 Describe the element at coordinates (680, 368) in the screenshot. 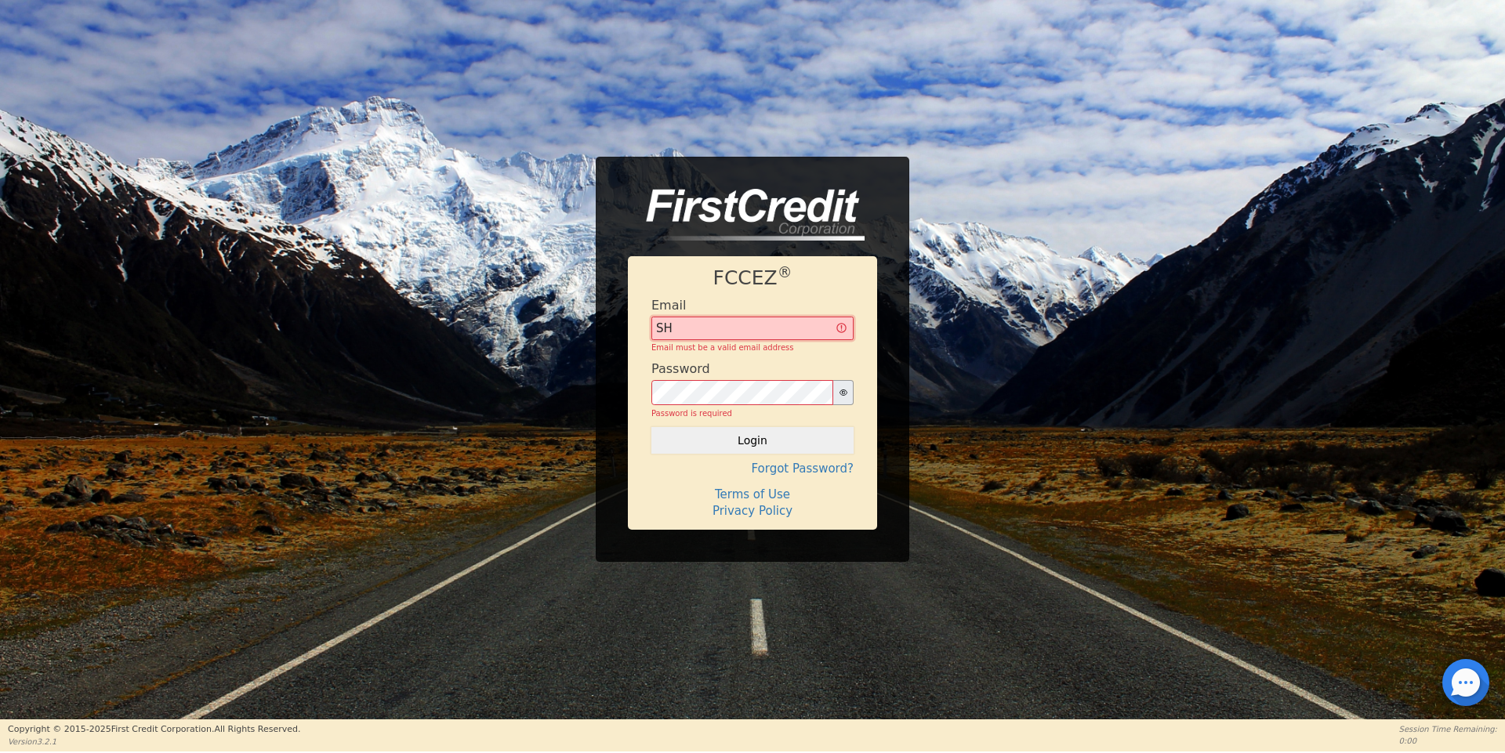

I see `h4: Password` at that location.